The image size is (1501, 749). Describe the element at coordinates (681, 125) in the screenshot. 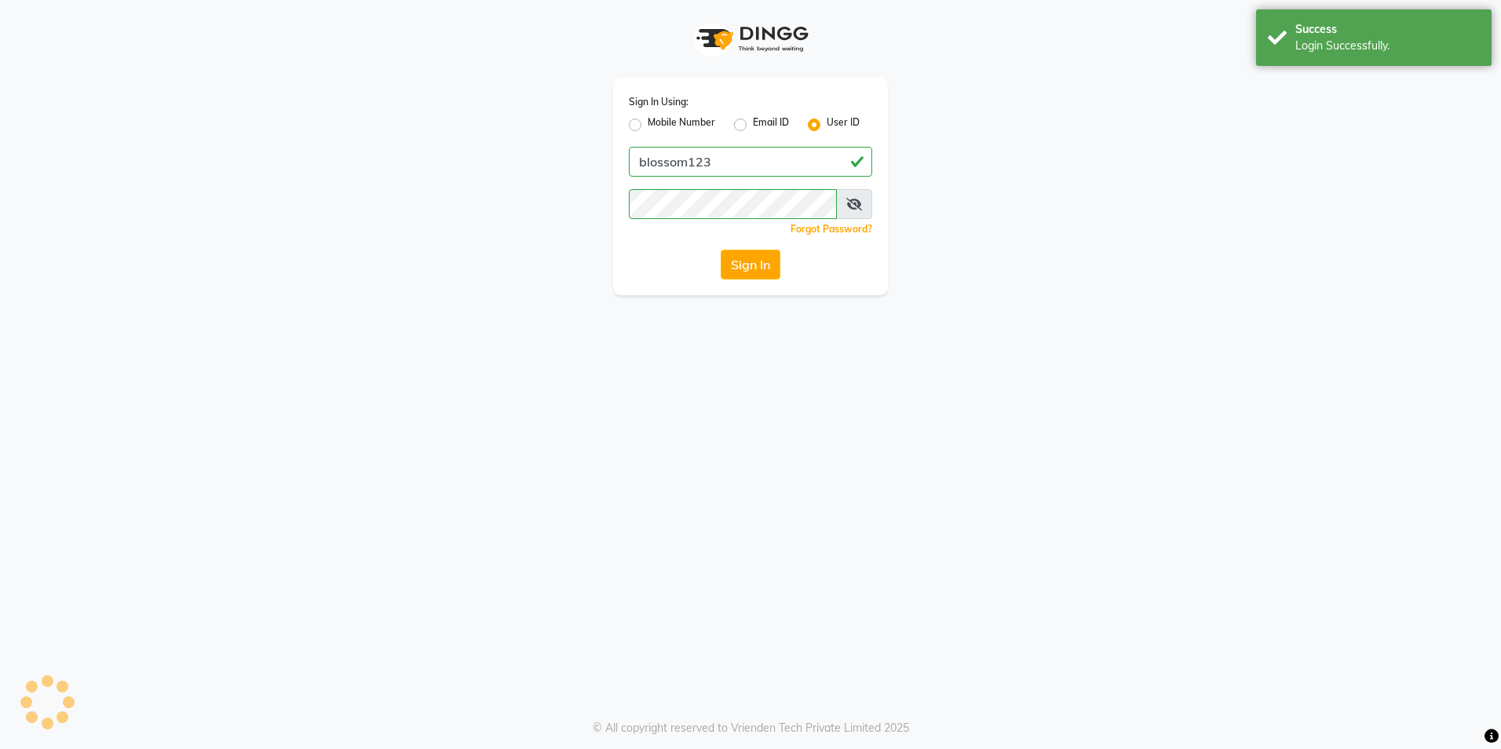

I see `label: Mobile Number` at that location.